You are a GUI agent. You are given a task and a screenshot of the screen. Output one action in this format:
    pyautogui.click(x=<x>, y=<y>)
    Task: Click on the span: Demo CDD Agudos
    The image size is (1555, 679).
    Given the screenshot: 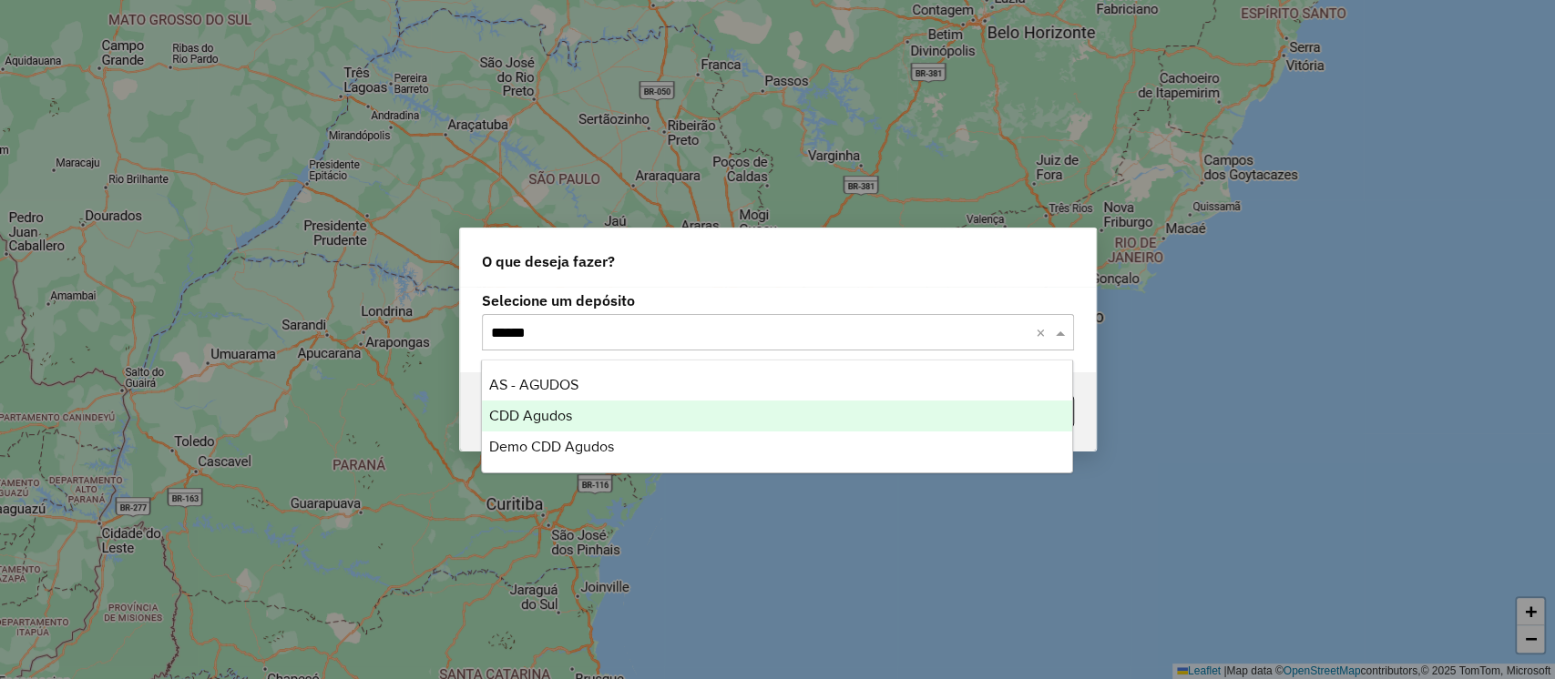 What is the action you would take?
    pyautogui.click(x=551, y=446)
    